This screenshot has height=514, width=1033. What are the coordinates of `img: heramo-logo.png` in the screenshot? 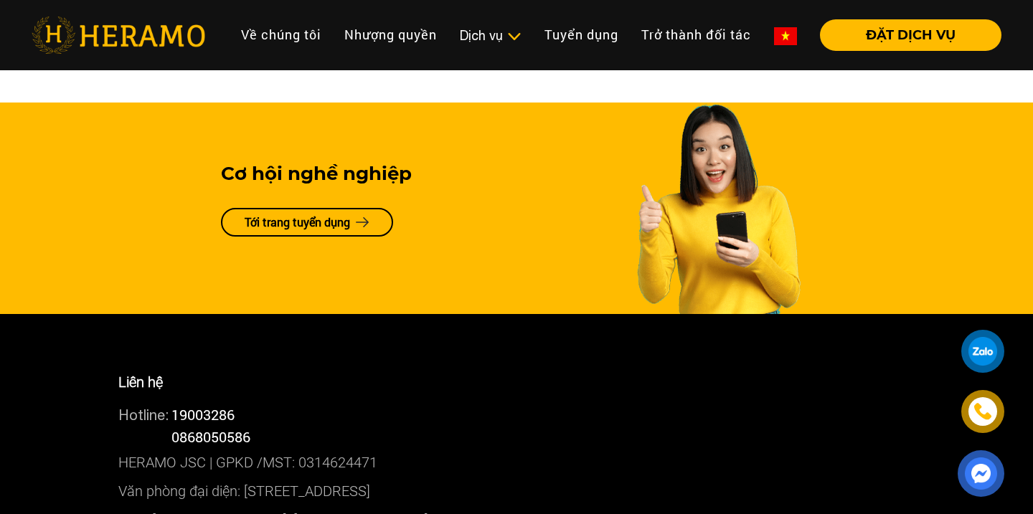 It's located at (118, 35).